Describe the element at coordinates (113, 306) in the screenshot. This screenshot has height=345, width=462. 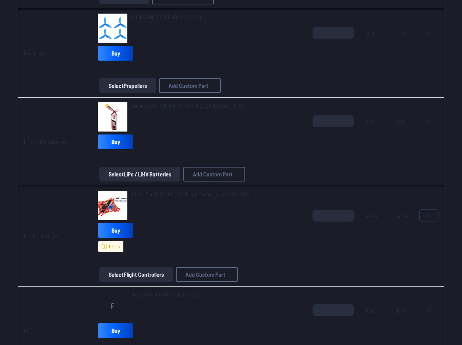
I see `span: F` at that location.